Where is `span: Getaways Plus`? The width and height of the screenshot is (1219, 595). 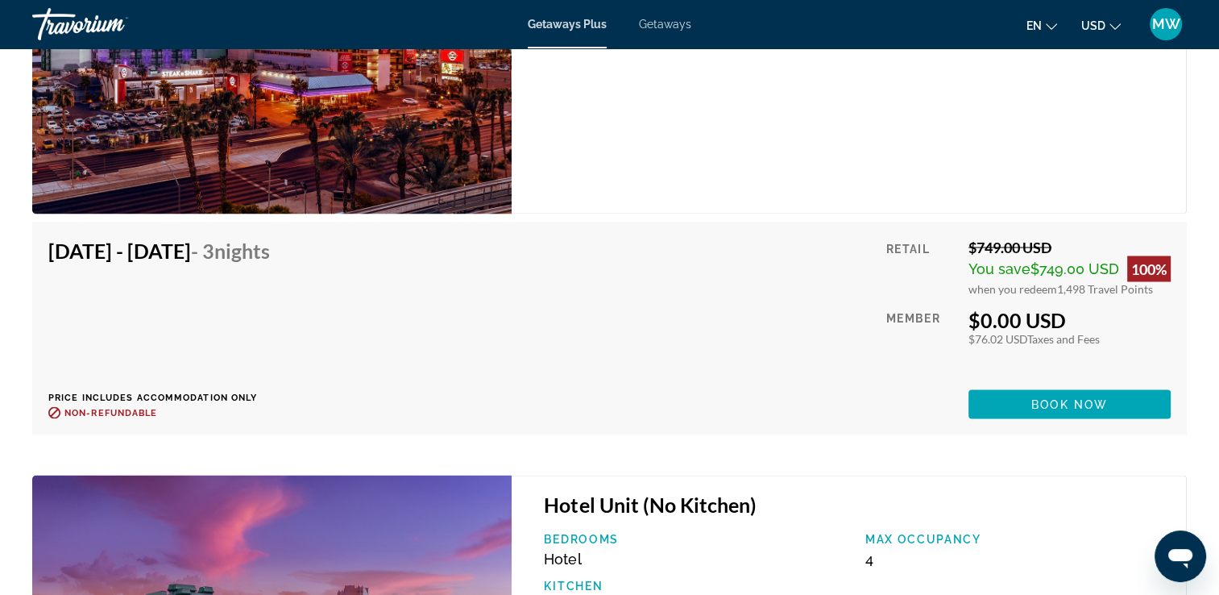 span: Getaways Plus is located at coordinates (567, 24).